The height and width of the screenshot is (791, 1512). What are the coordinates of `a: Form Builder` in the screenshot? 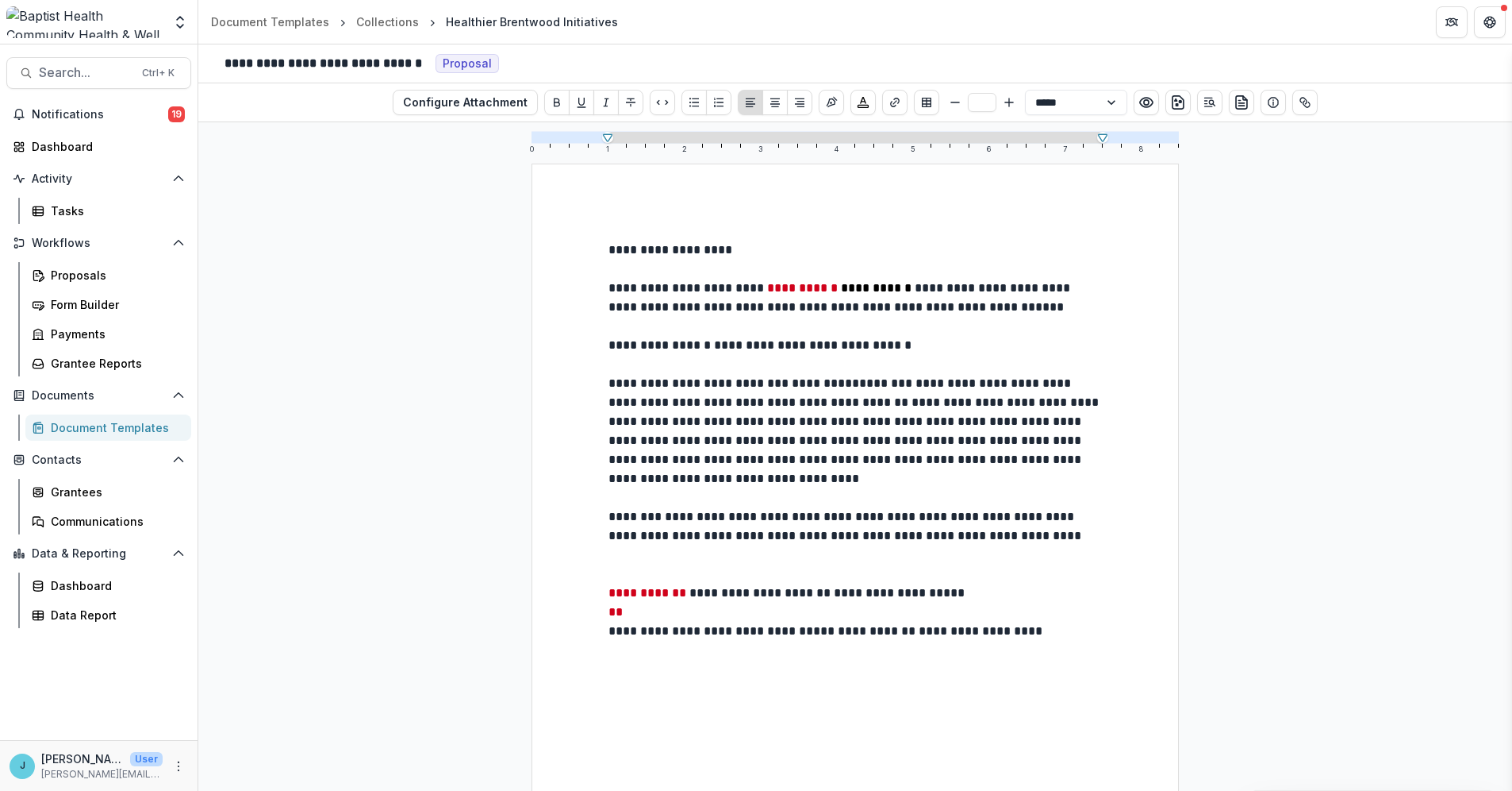 It's located at (108, 304).